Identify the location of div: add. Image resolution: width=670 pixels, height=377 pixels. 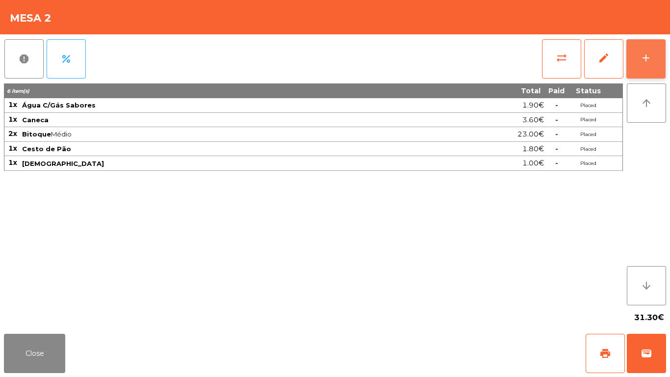
(646, 58).